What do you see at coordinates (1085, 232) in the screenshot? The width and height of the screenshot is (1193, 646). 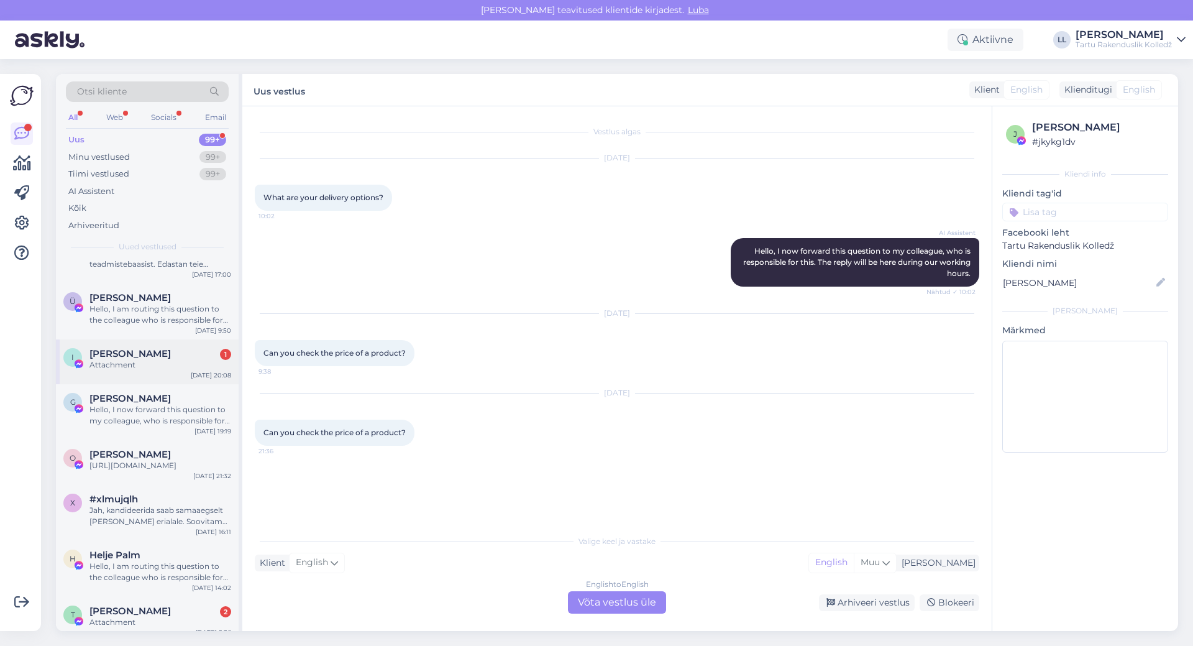 I see `p: Facebooki leht` at bounding box center [1085, 232].